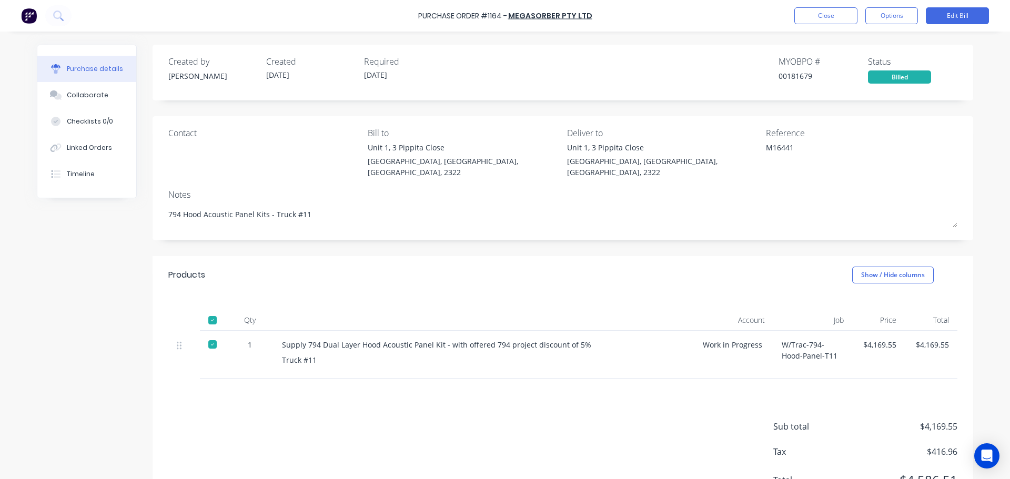  I want to click on span: Sub total, so click(813, 427).